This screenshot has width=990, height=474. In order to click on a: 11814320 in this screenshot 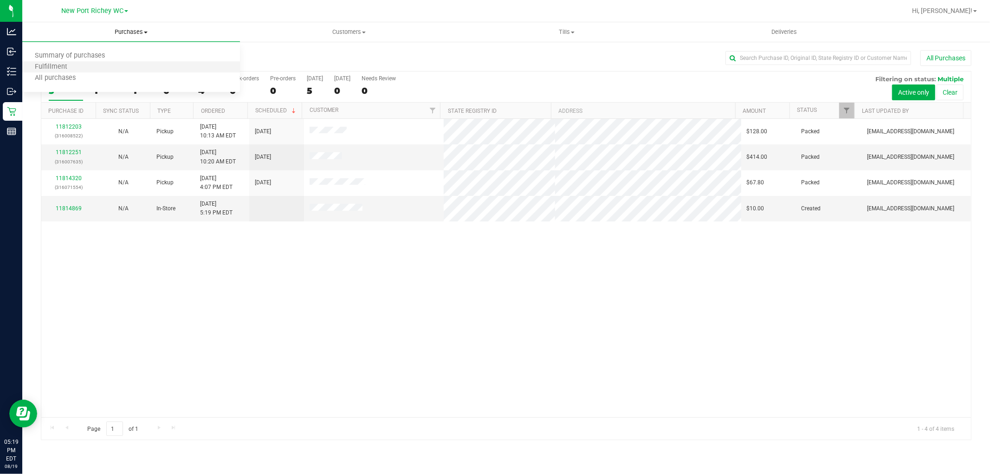, I will do `click(69, 178)`.